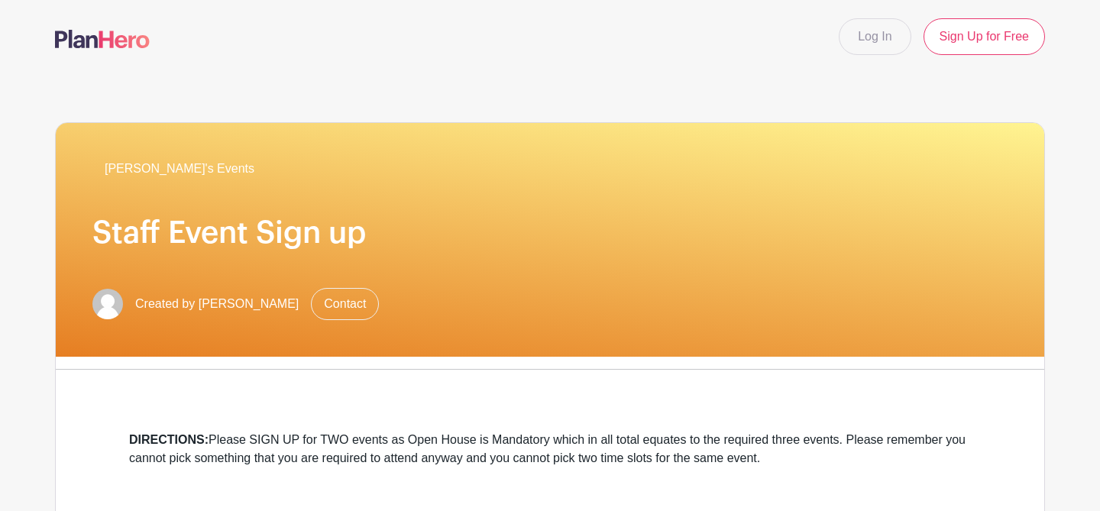 The width and height of the screenshot is (1100, 511). I want to click on div: Please SIGN UP for TWO events as Open House is Mandatory which in all total equates to the requir..., so click(550, 449).